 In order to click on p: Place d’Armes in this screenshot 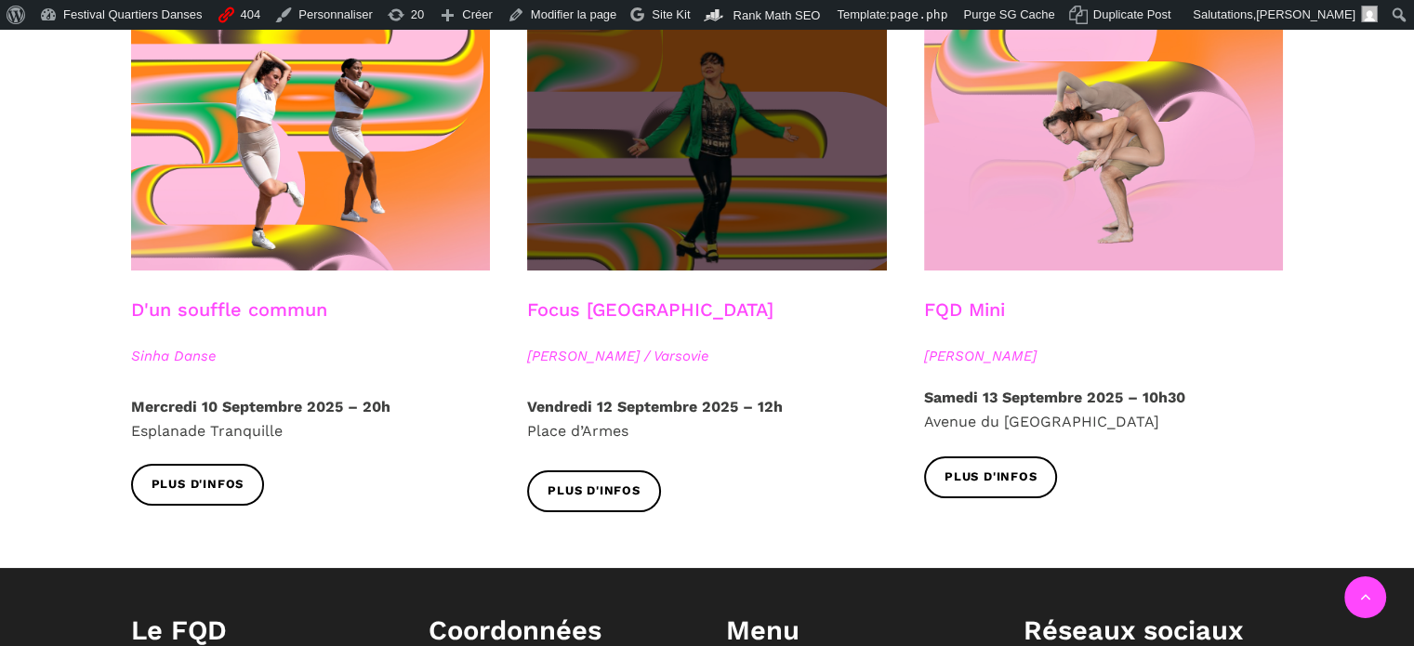, I will do `click(706, 418)`.